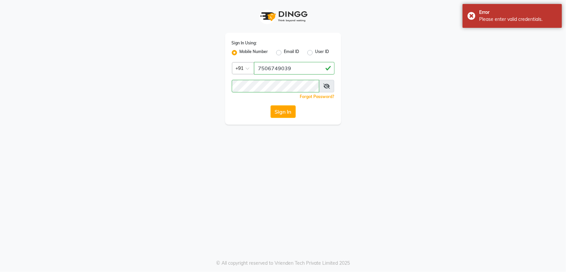 The image size is (566, 272). Describe the element at coordinates (317, 97) in the screenshot. I see `a: Forgot Password?` at that location.